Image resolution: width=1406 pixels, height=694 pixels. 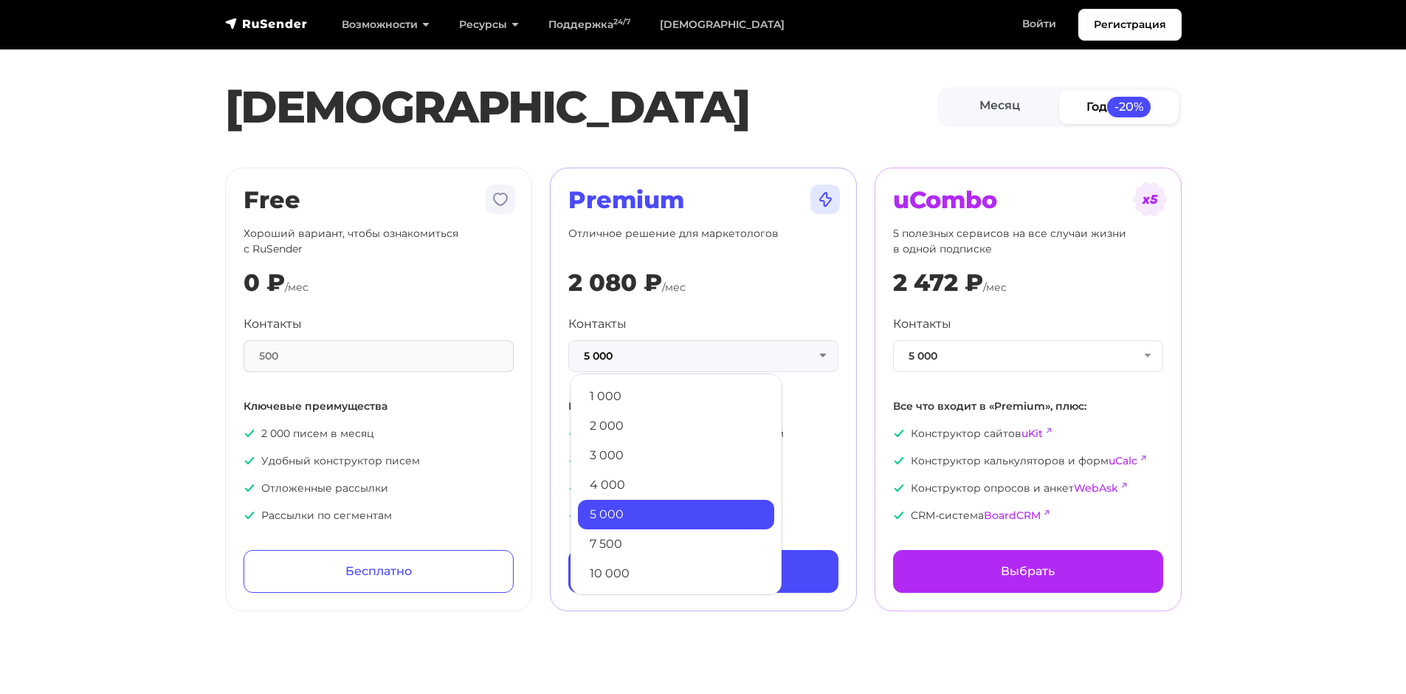 What do you see at coordinates (1150, 199) in the screenshot?
I see `img: tarif-ucombo.svg` at bounding box center [1150, 199].